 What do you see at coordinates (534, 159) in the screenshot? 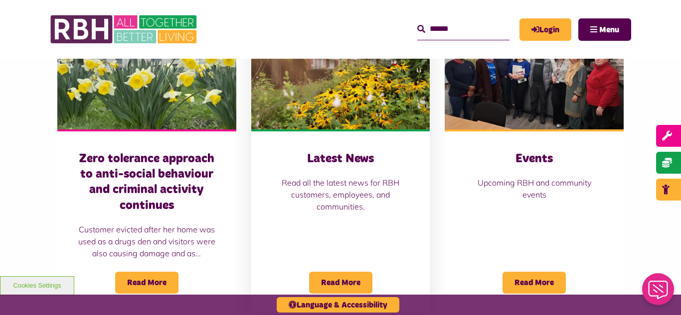
I see `h3: Events` at bounding box center [534, 159].